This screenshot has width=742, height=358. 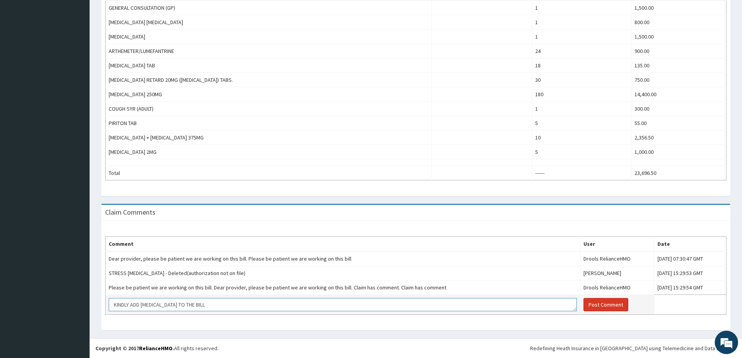 I want to click on td: Dear provider, please be patient we are working on this bill. Please be patient we are working on..., so click(x=343, y=259).